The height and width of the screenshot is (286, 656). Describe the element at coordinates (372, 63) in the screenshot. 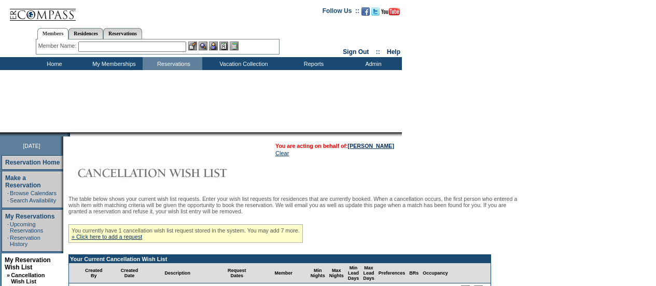

I see `td: Admin` at that location.